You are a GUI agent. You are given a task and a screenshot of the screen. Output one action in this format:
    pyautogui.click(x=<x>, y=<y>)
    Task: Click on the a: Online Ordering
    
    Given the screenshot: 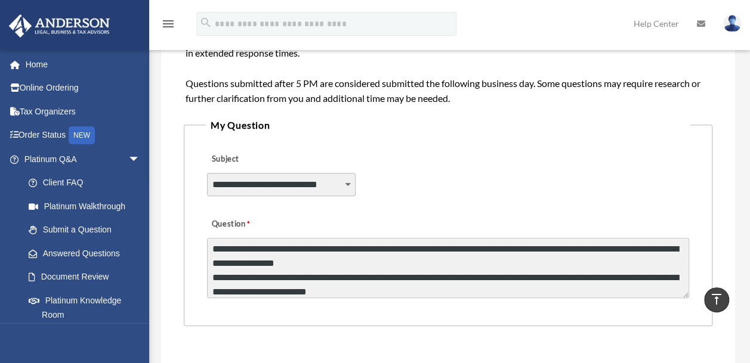 What is the action you would take?
    pyautogui.click(x=83, y=88)
    